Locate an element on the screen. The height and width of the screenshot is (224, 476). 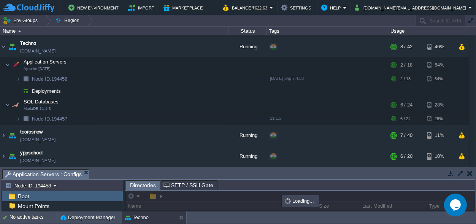
button: Marketplace is located at coordinates (184, 8).